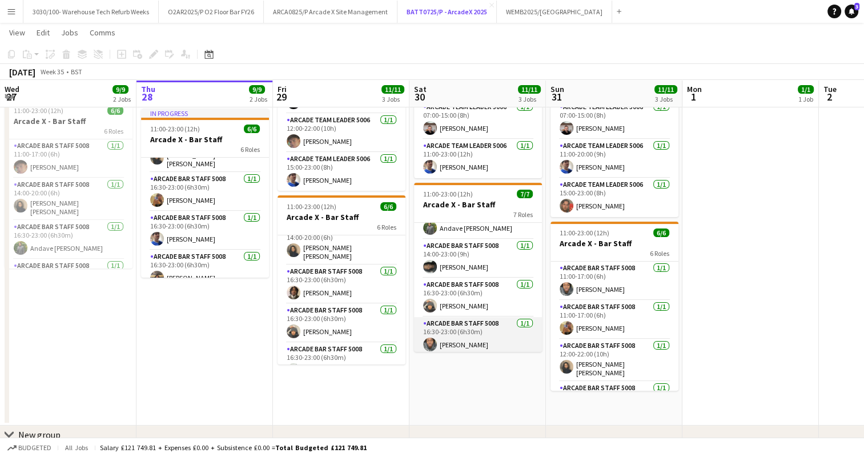  Describe the element at coordinates (830, 89) in the screenshot. I see `span: Tue` at that location.